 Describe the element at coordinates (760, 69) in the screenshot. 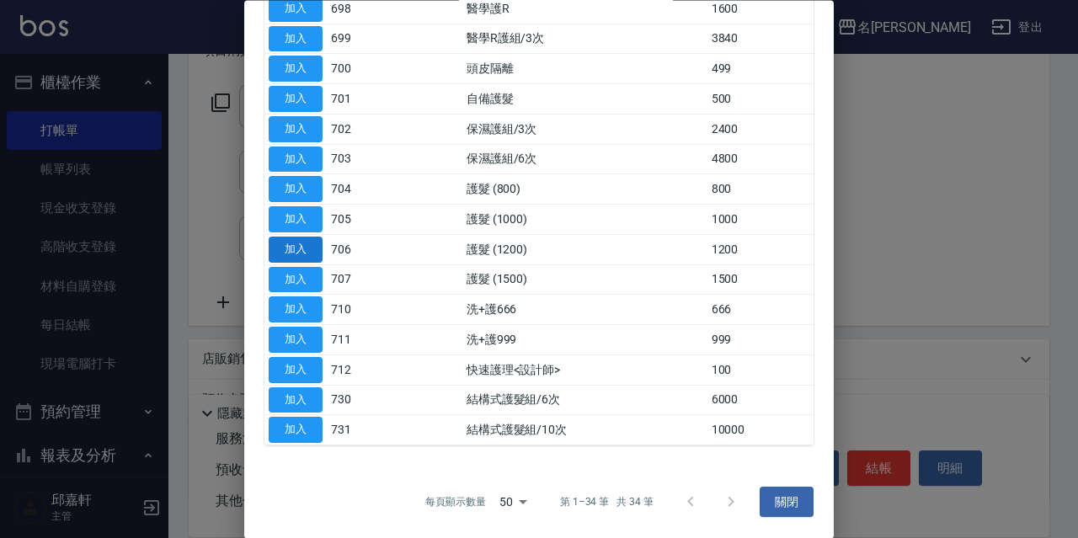

I see `td: 499` at that location.